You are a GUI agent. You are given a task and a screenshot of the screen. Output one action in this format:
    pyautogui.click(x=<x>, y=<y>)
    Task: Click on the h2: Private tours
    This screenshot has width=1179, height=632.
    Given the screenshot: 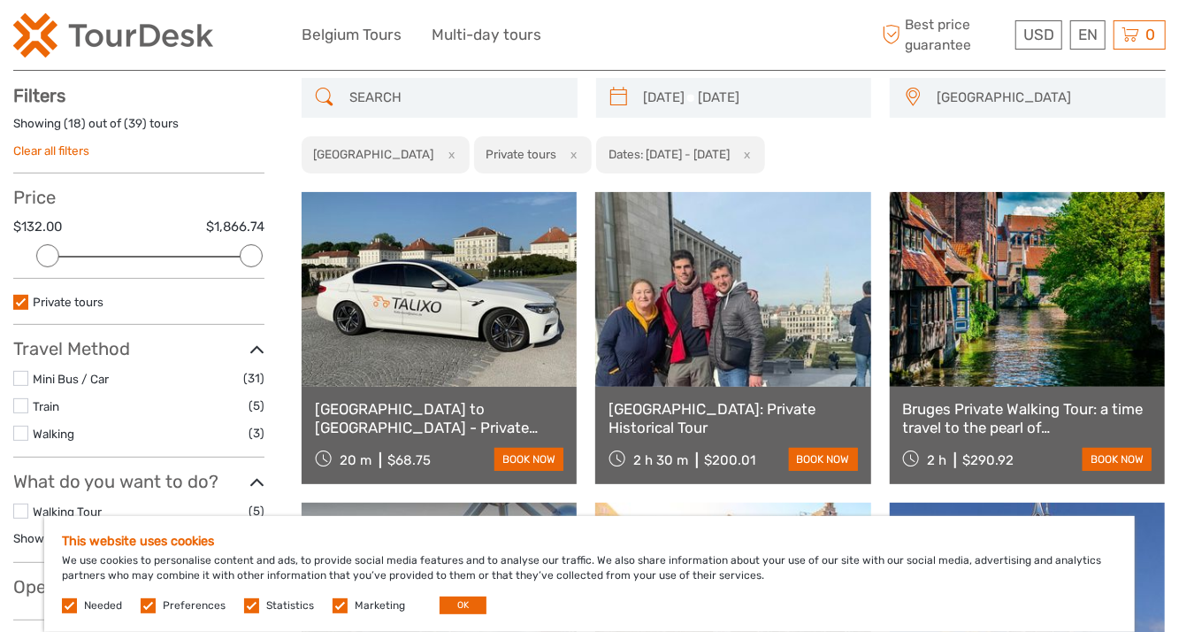 What is the action you would take?
    pyautogui.click(x=521, y=154)
    